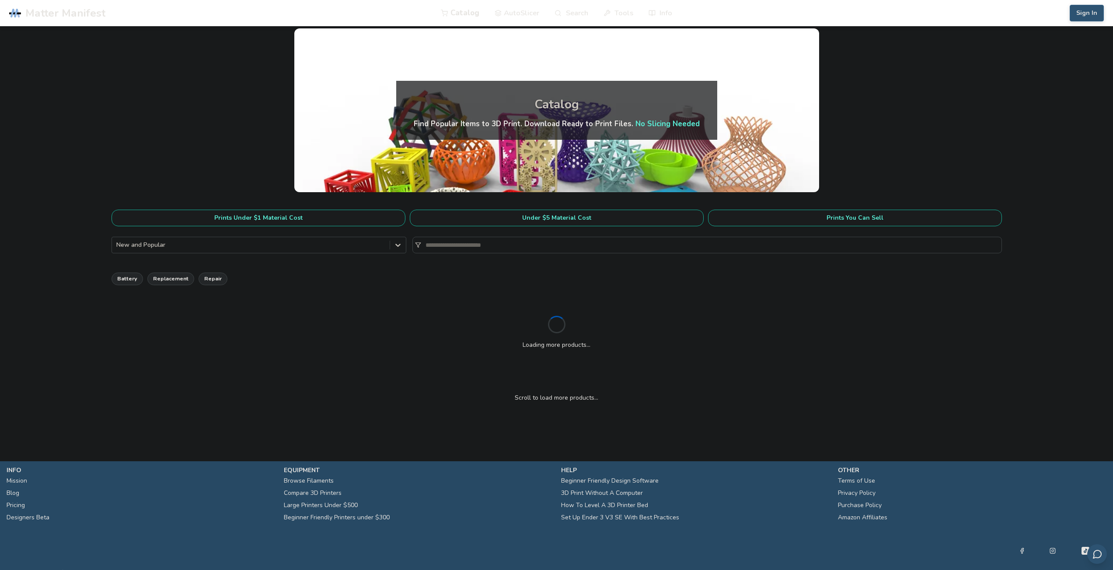 This screenshot has height=570, width=1113. What do you see at coordinates (609, 481) in the screenshot?
I see `a: Beginner Friendly Design Software` at bounding box center [609, 481].